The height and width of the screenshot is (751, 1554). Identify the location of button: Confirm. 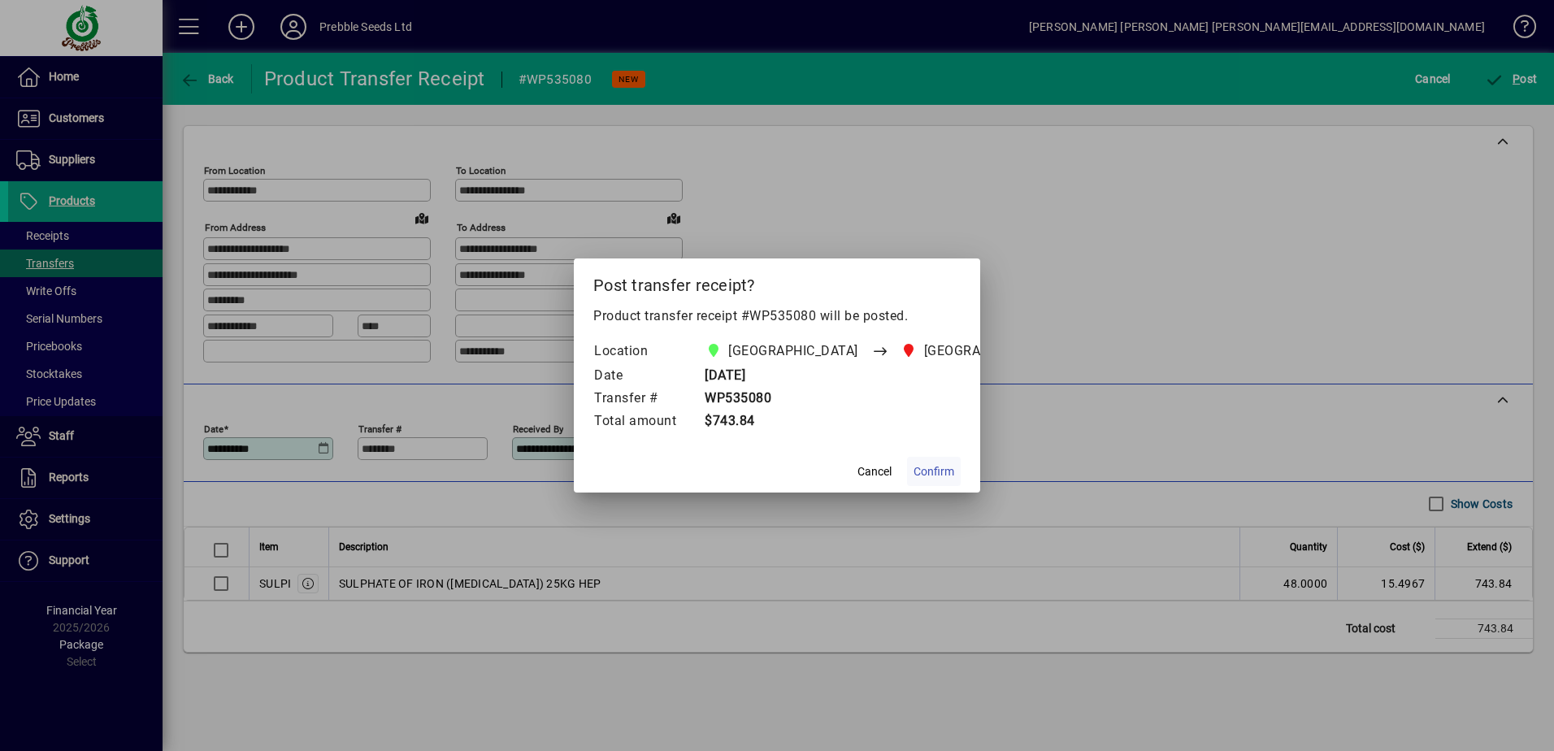
(934, 472).